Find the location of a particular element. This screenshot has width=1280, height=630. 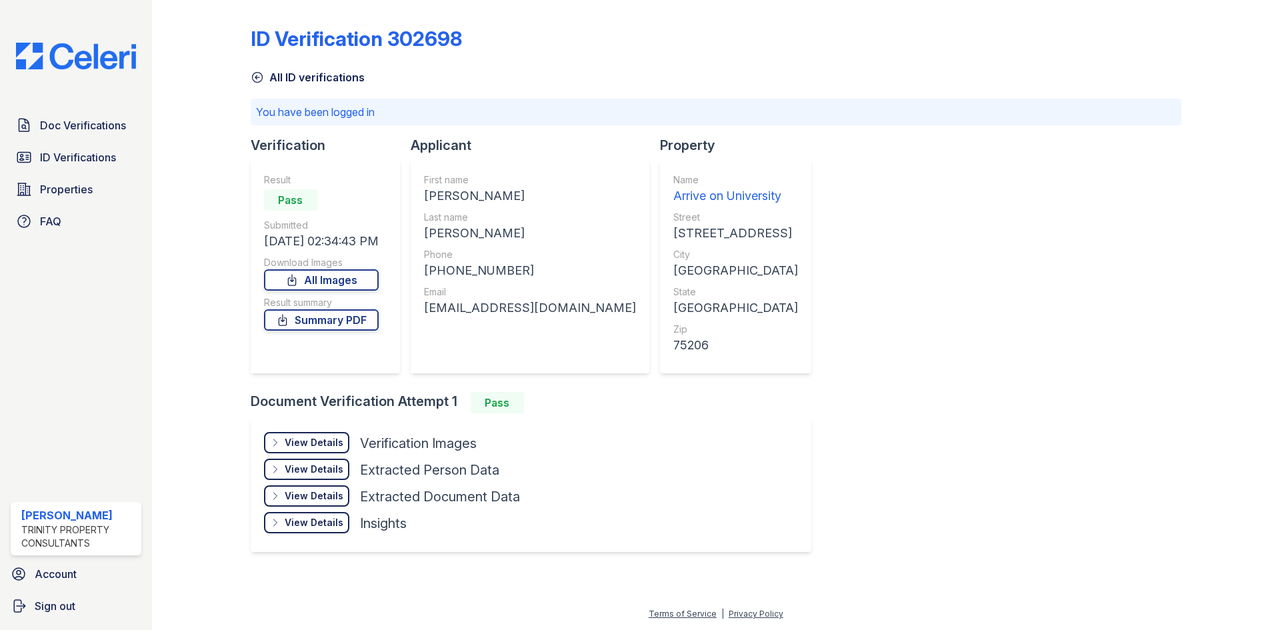

div: ID Verification 302698 is located at coordinates (356, 39).